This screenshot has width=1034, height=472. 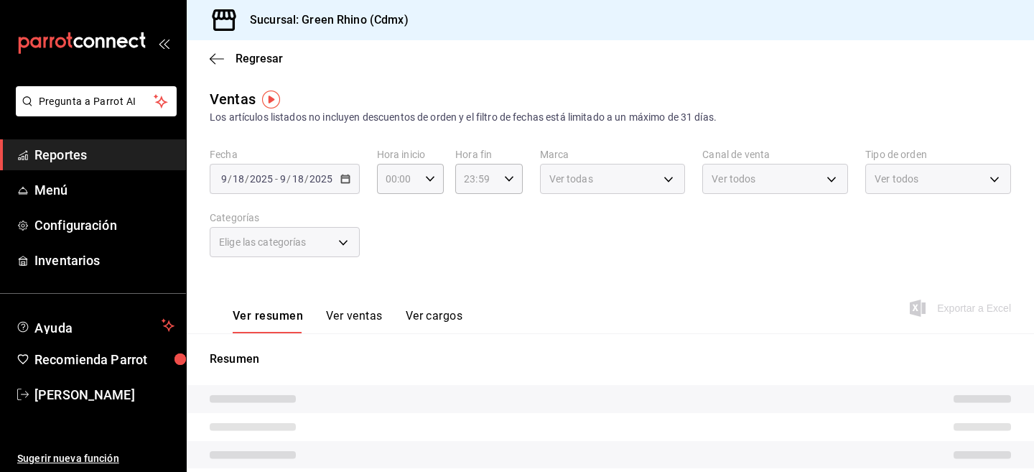 What do you see at coordinates (246, 58) in the screenshot?
I see `button: Regresar` at bounding box center [246, 58].